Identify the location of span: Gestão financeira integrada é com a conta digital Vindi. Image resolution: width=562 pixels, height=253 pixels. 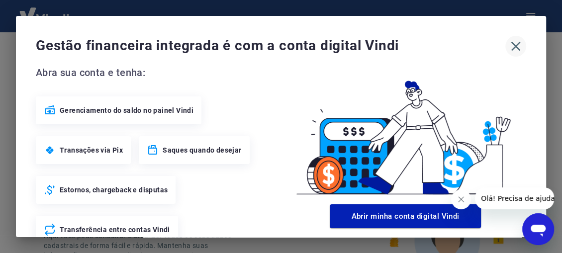
(271, 46).